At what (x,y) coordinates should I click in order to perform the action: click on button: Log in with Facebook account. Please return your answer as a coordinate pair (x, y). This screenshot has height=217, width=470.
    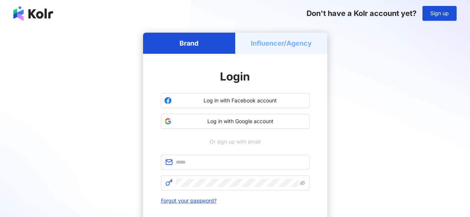
    Looking at the image, I should click on (235, 101).